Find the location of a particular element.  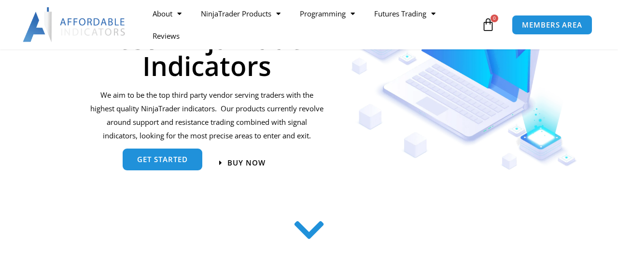

span: Buy now is located at coordinates (246, 162).